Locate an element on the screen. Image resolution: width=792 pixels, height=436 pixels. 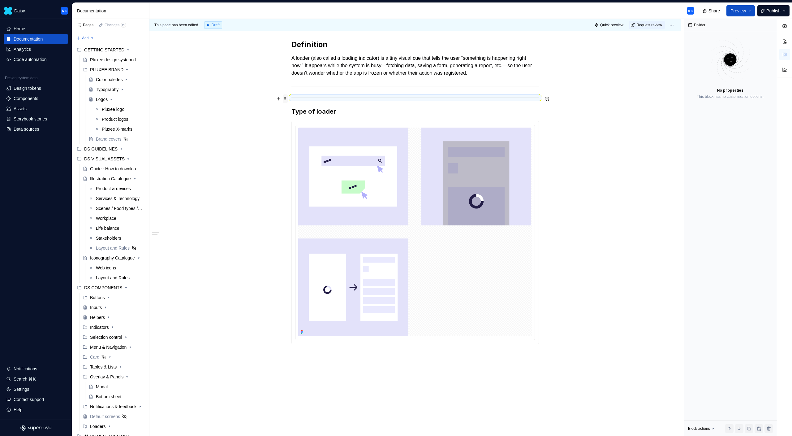
div: Life balance is located at coordinates (108, 228).